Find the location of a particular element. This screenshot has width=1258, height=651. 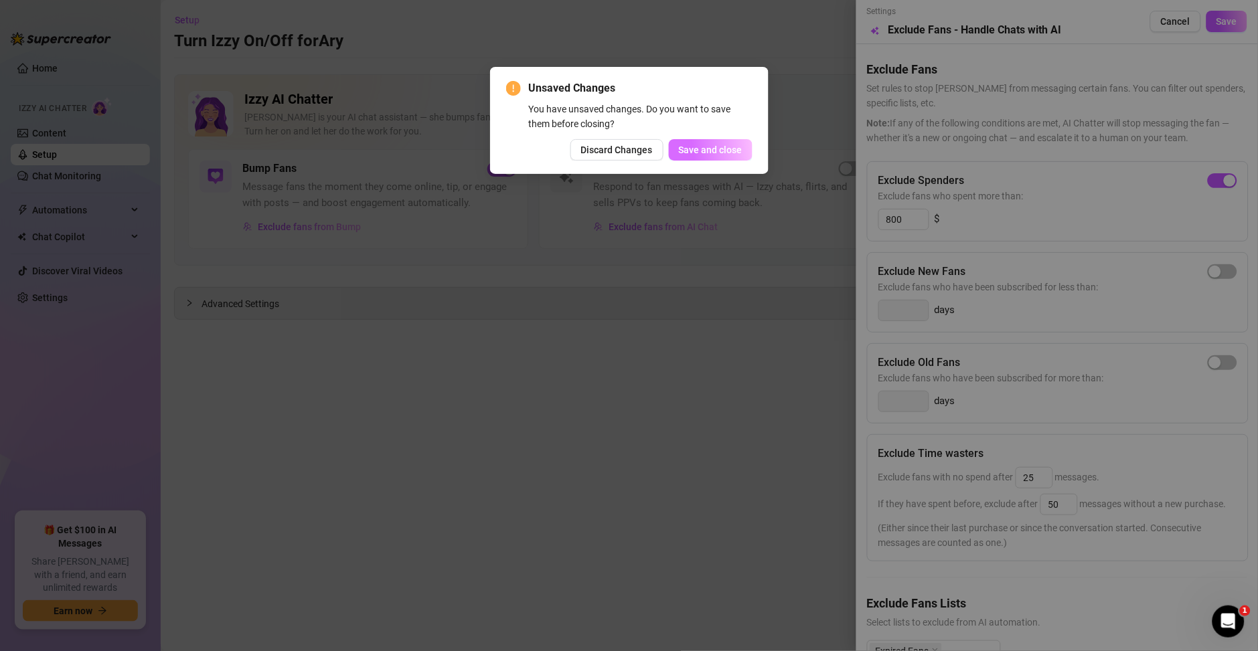

span: 1 is located at coordinates (1245, 611).